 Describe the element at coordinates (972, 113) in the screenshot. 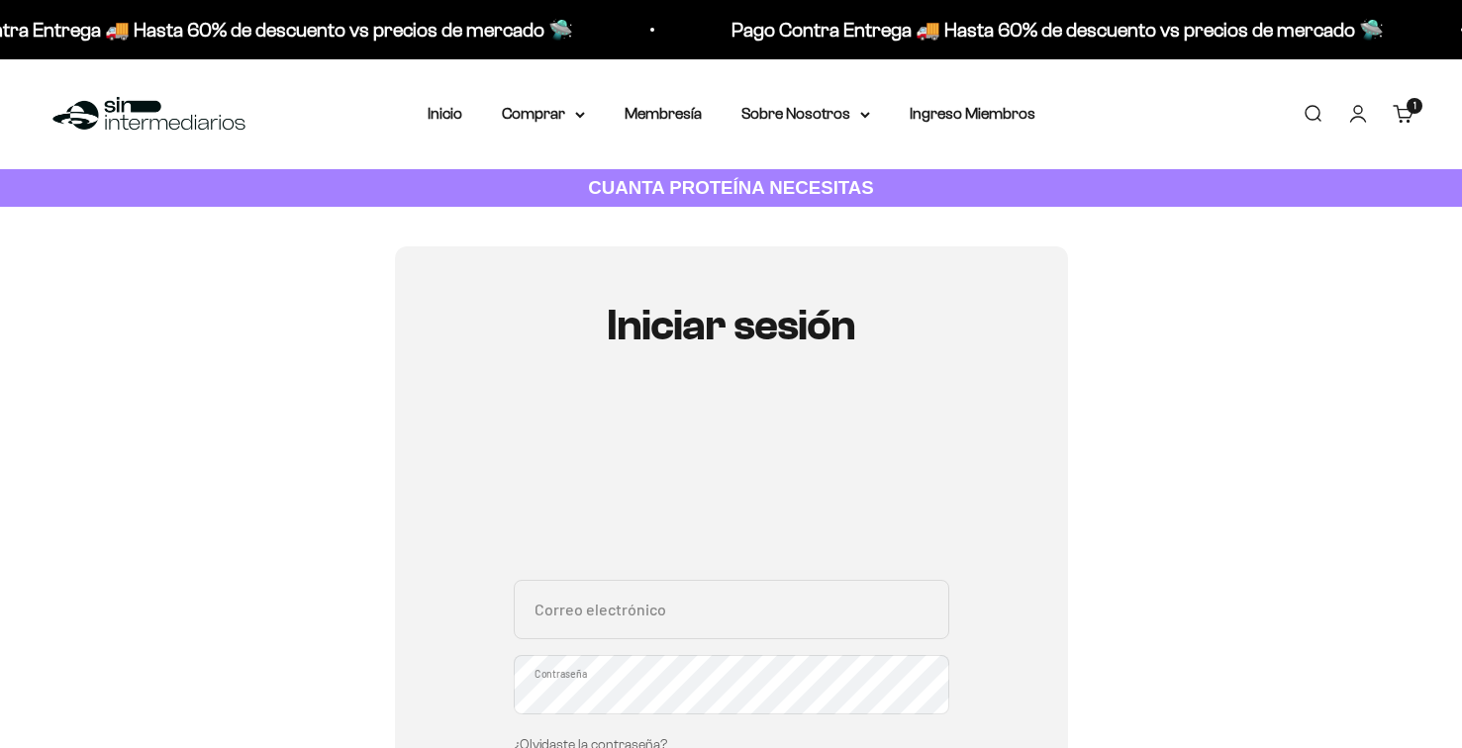

I see `a: Ingreso Miembros` at that location.